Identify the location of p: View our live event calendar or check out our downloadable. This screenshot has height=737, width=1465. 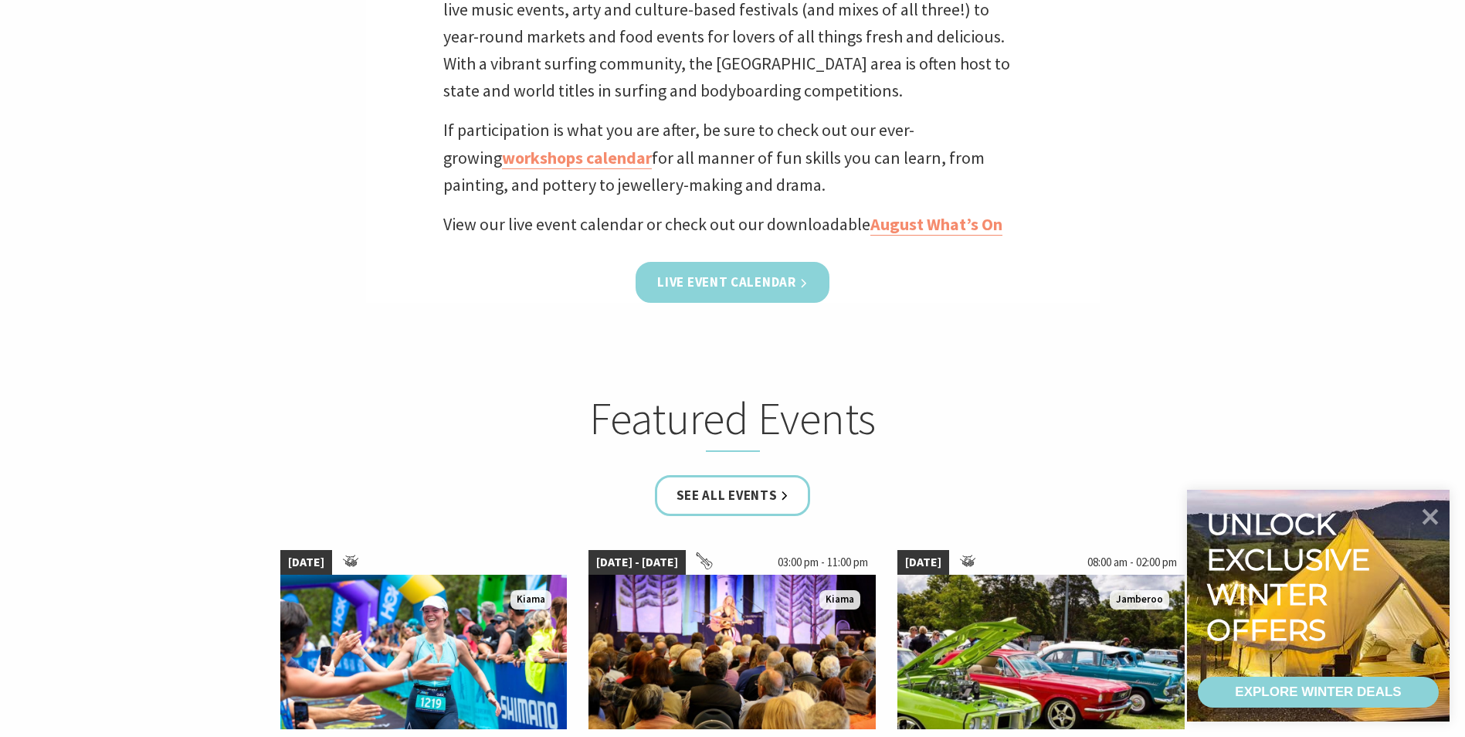
(733, 224).